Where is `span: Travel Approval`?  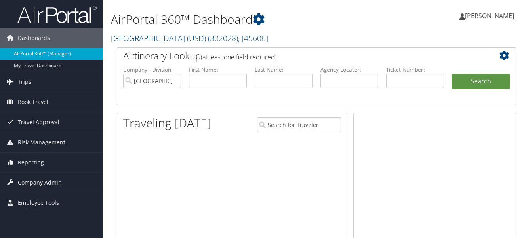
span: Travel Approval is located at coordinates (38, 122).